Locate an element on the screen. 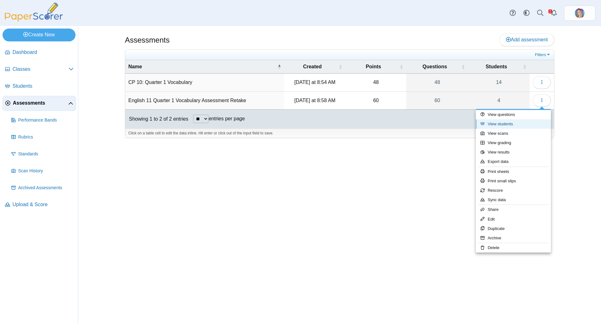  td: CP 10: Quarter 1 Vocabulary is located at coordinates (205, 82).